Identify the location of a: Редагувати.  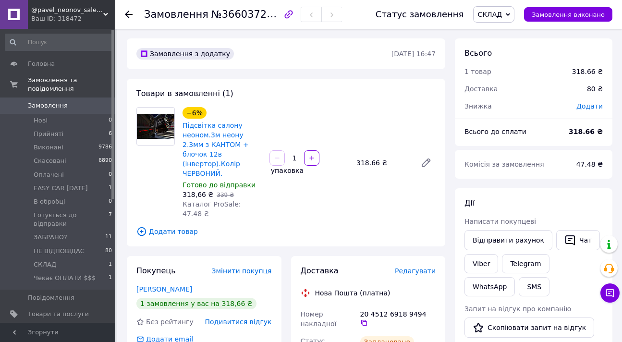
(426, 163).